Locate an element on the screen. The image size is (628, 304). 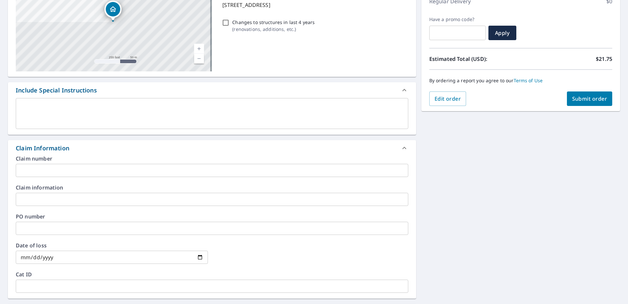
p: By ordering a report you agree to our is located at coordinates (521, 81).